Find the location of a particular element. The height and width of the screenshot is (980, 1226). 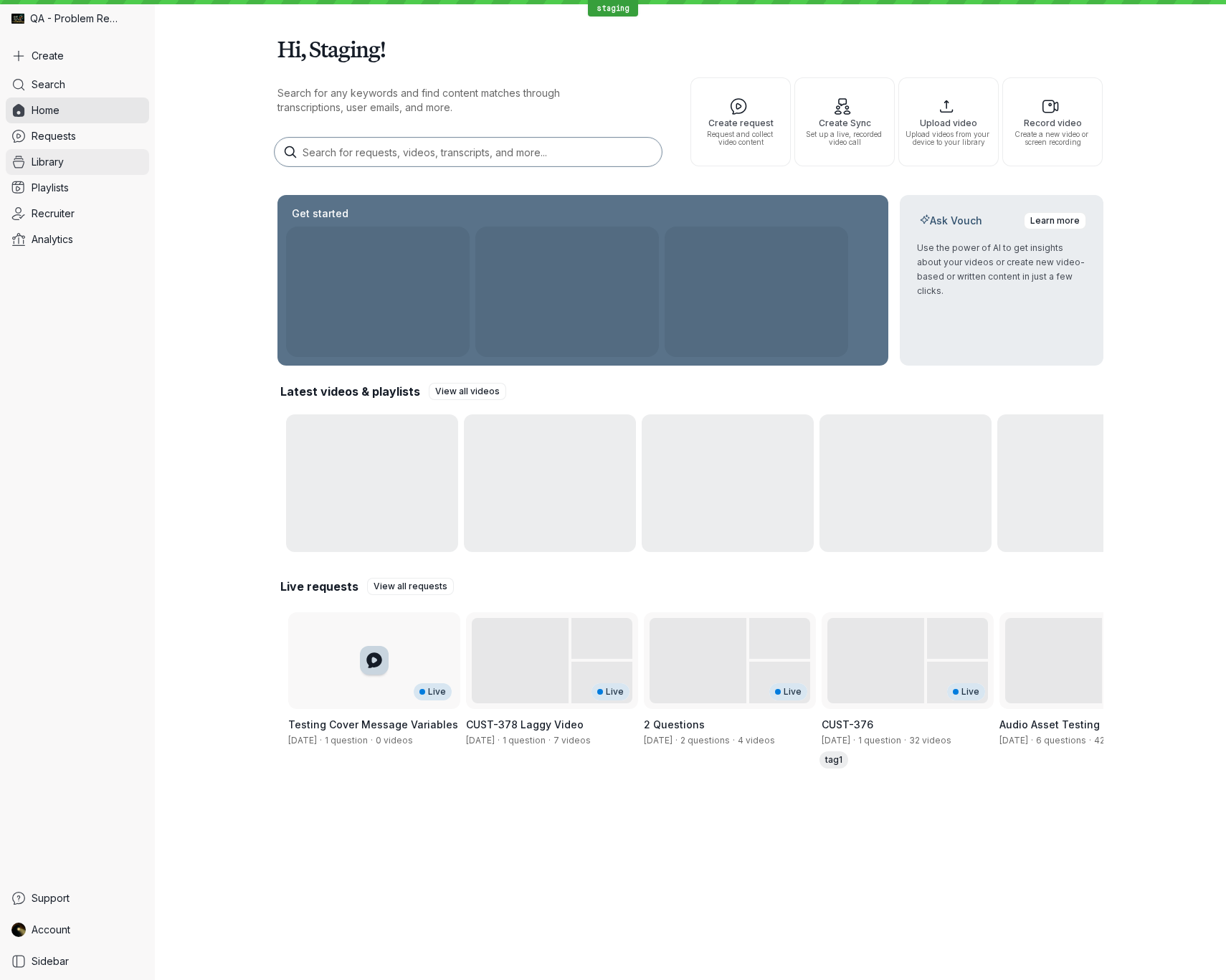

a: Support is located at coordinates (77, 898).